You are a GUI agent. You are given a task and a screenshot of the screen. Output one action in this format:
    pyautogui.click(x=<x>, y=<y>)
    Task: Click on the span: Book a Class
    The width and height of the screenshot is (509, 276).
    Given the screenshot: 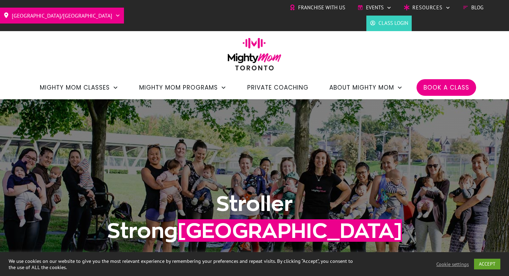 What is the action you would take?
    pyautogui.click(x=446, y=88)
    